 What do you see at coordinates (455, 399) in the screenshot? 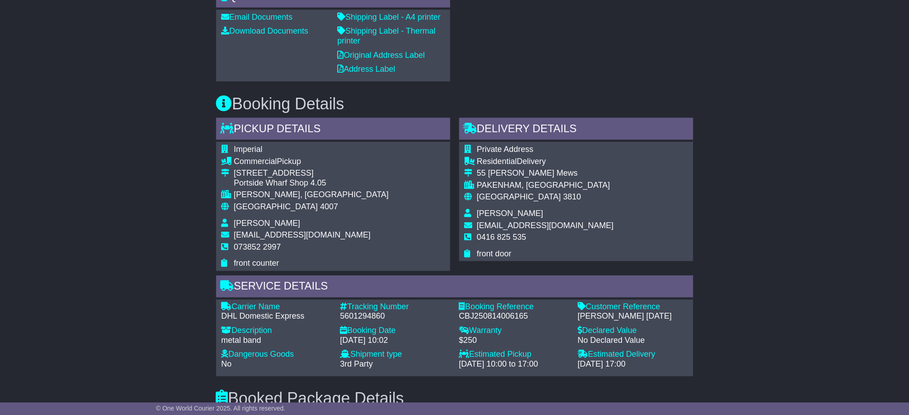
I see `h3: Booked Package Details` at bounding box center [455, 399].